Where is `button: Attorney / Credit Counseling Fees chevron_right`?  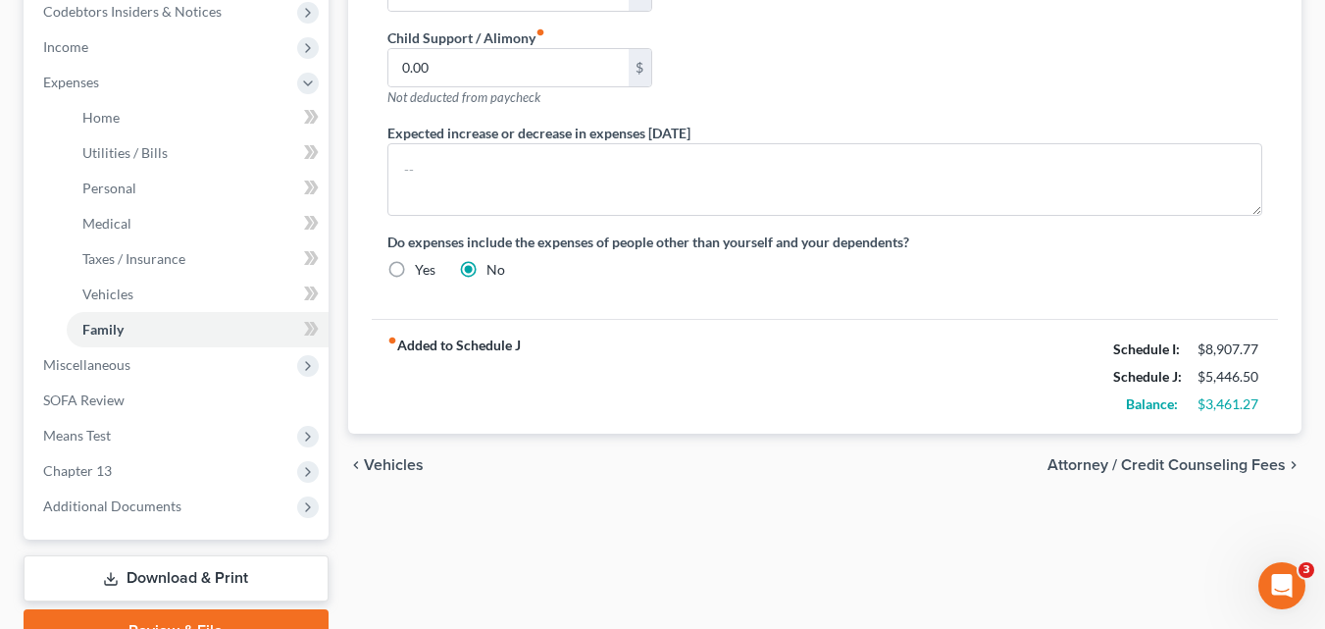 button: Attorney / Credit Counseling Fees chevron_right is located at coordinates (1174, 465).